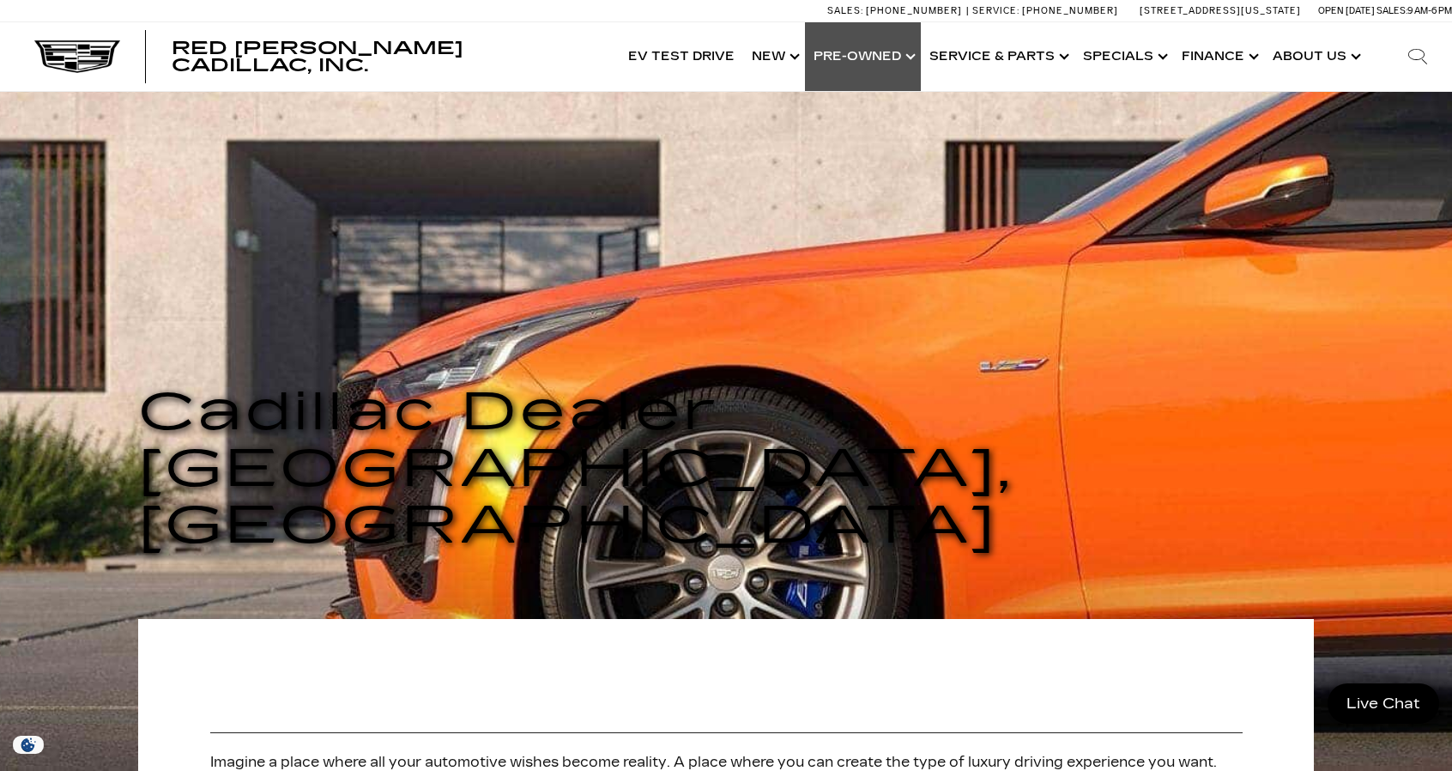 Image resolution: width=1452 pixels, height=771 pixels. What do you see at coordinates (997, 57) in the screenshot?
I see `a: Service & Parts` at bounding box center [997, 57].